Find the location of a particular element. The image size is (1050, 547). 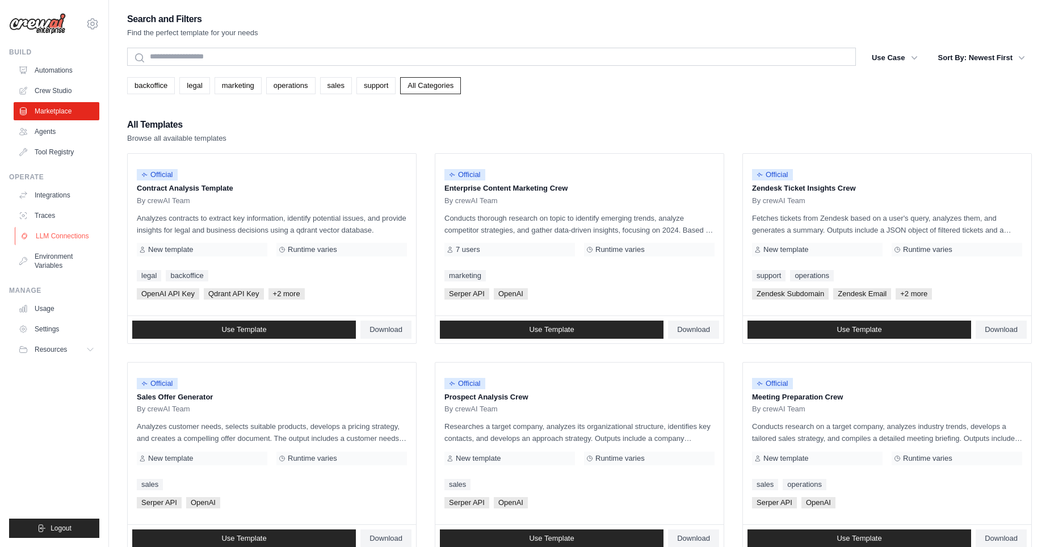

p: Researches a target company, analyzes its organizational structure, identifies key contacts, and ... is located at coordinates (579, 432).